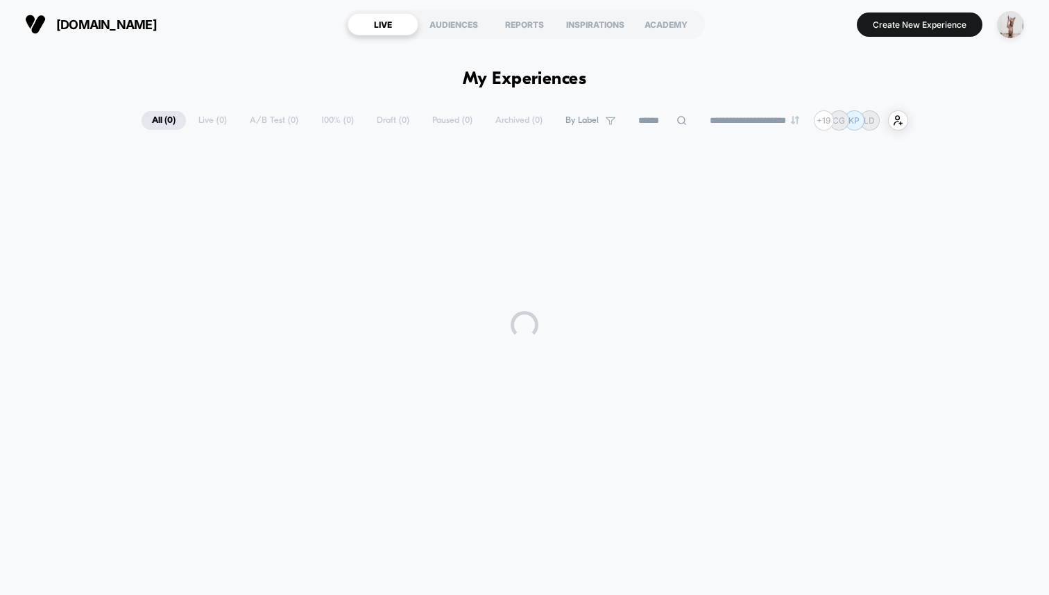 The width and height of the screenshot is (1049, 595). I want to click on span: By Label, so click(582, 120).